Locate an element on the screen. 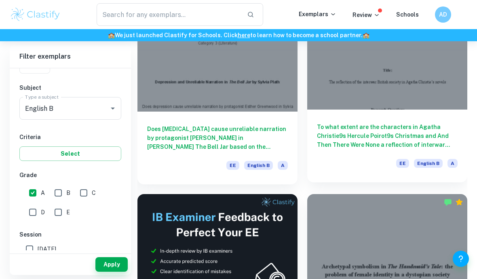  div: Premium is located at coordinates (459, 202).